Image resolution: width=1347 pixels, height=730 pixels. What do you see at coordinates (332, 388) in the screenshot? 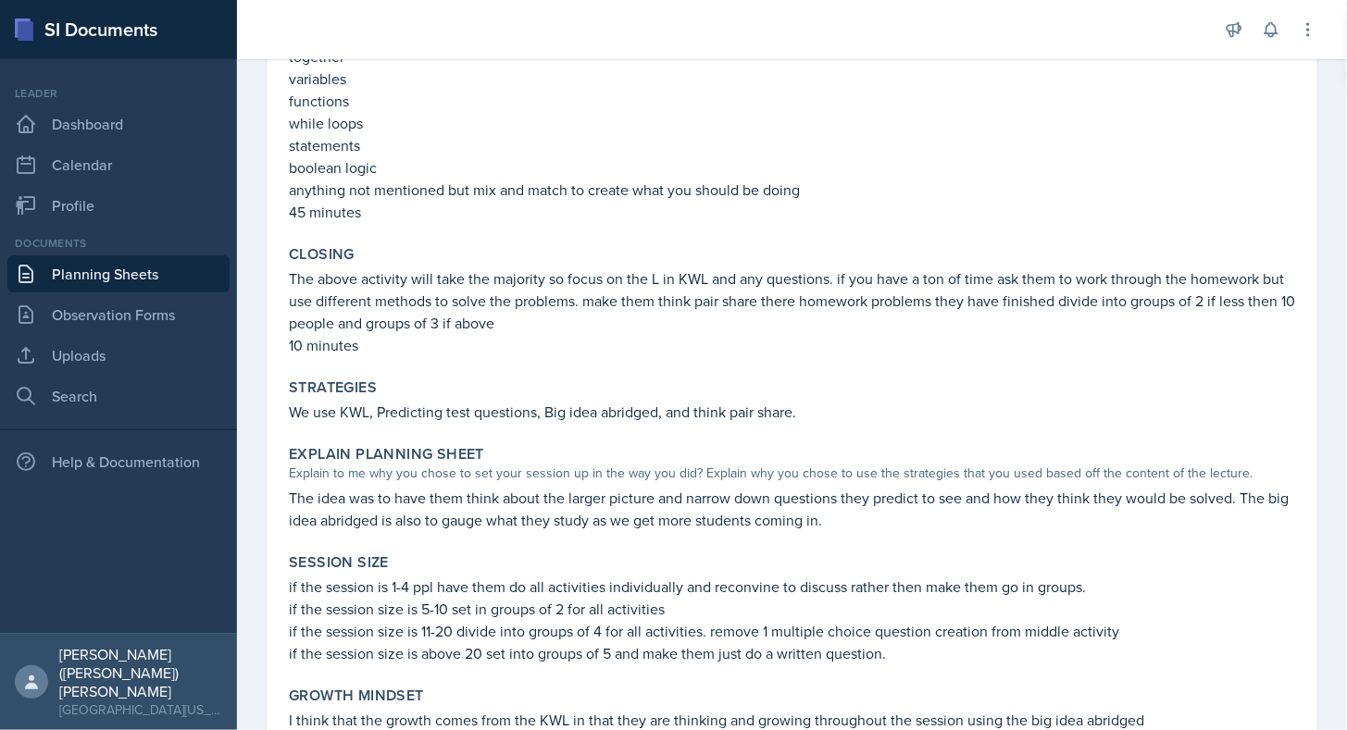
I see `label: Strategies` at bounding box center [332, 388].